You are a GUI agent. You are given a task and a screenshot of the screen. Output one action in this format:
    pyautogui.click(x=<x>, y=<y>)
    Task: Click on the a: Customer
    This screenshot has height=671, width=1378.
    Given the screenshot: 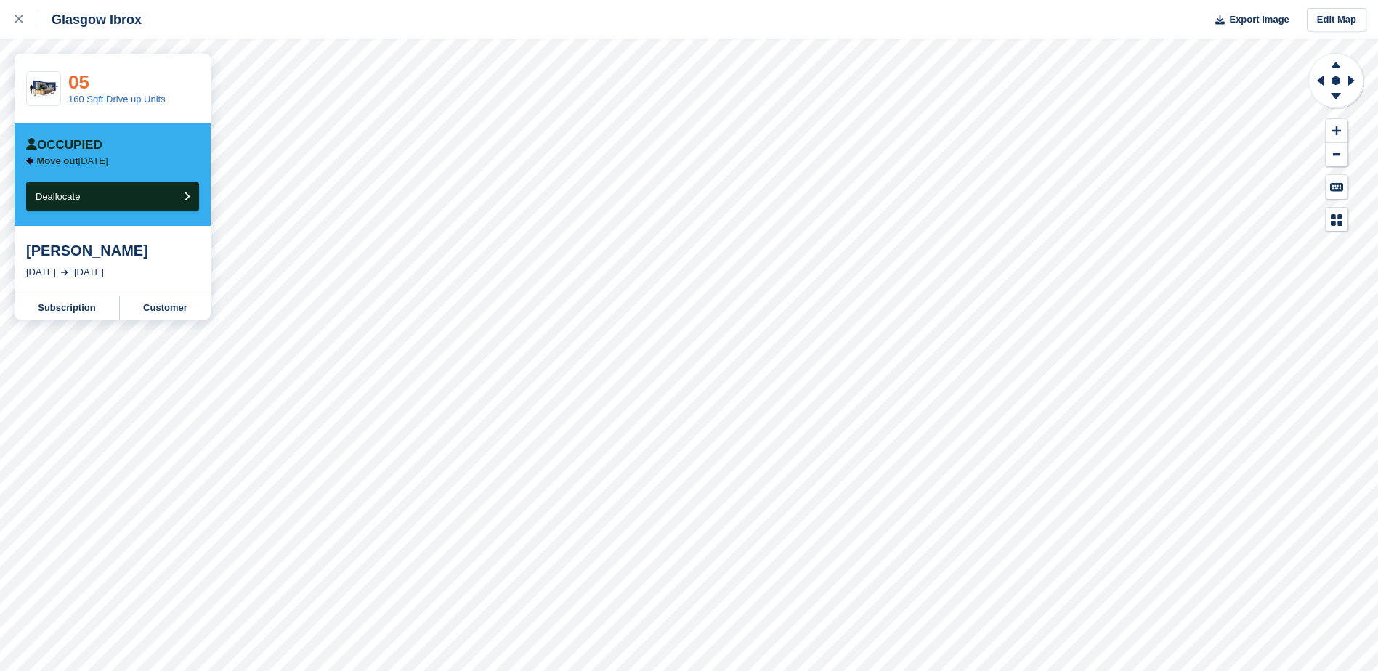 What is the action you would take?
    pyautogui.click(x=165, y=308)
    